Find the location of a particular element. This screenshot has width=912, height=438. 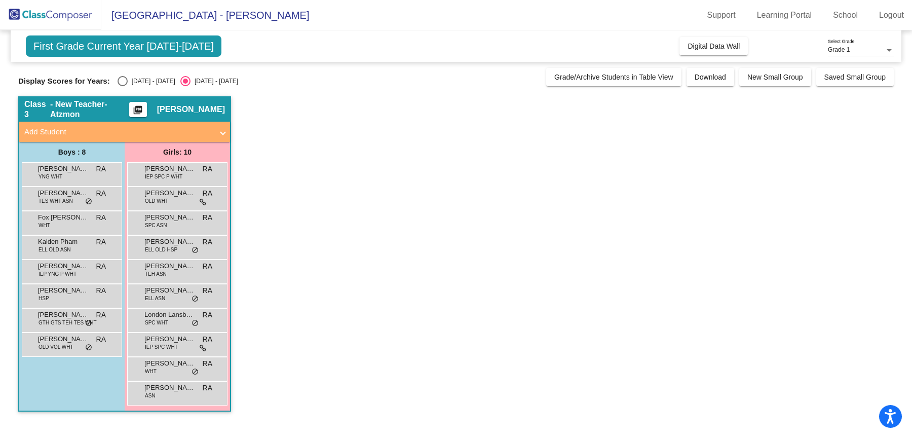

span: TEH ASN is located at coordinates (156, 274).